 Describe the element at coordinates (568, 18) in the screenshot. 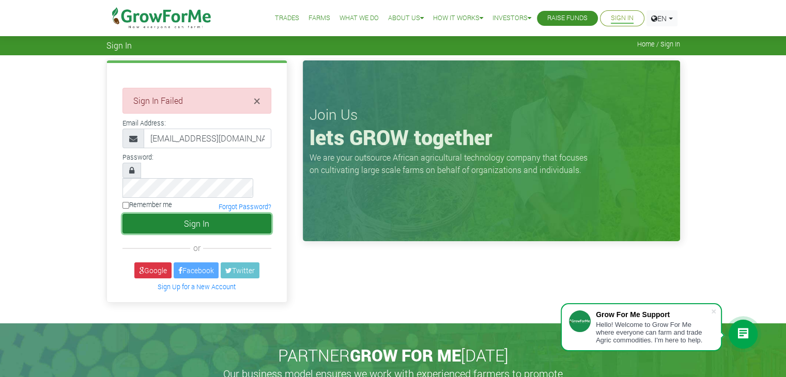

I see `a: Raise Funds` at that location.